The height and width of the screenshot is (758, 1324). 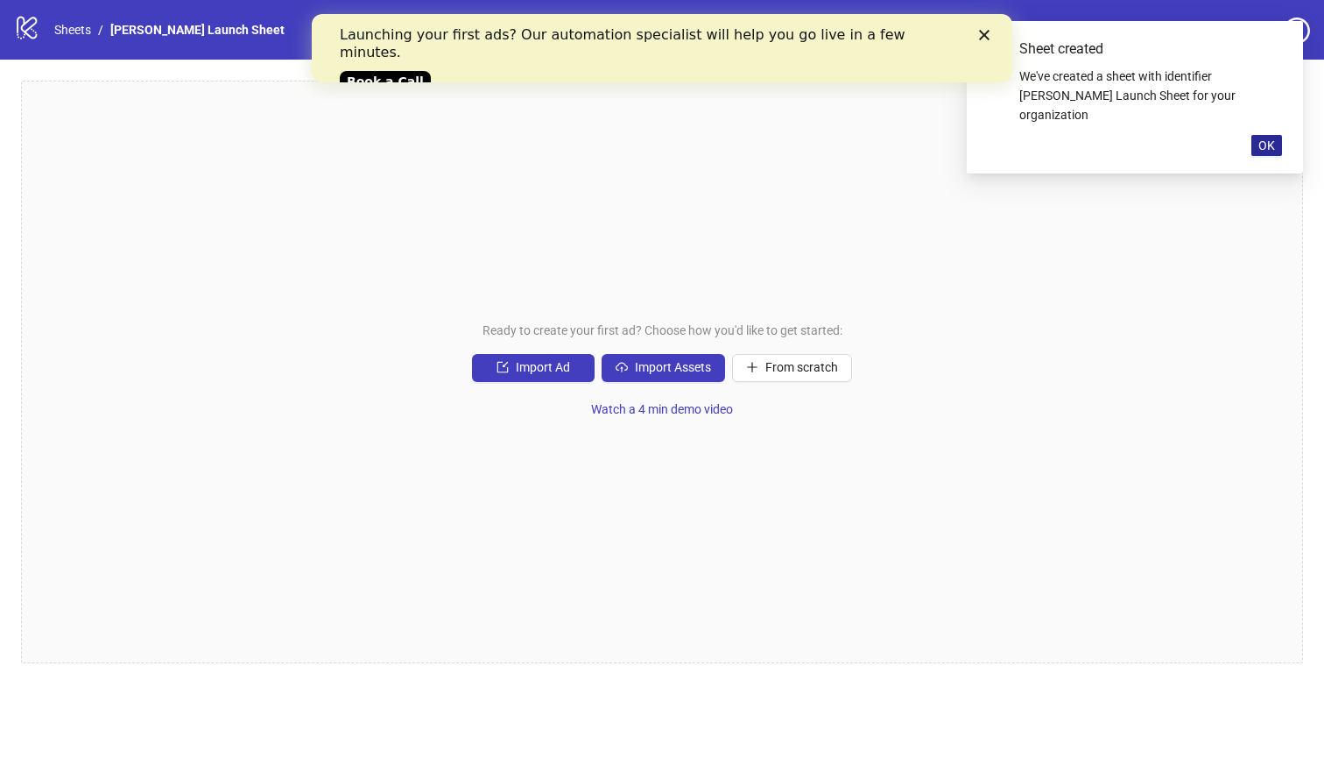 I want to click on span: Import Ad, so click(x=543, y=367).